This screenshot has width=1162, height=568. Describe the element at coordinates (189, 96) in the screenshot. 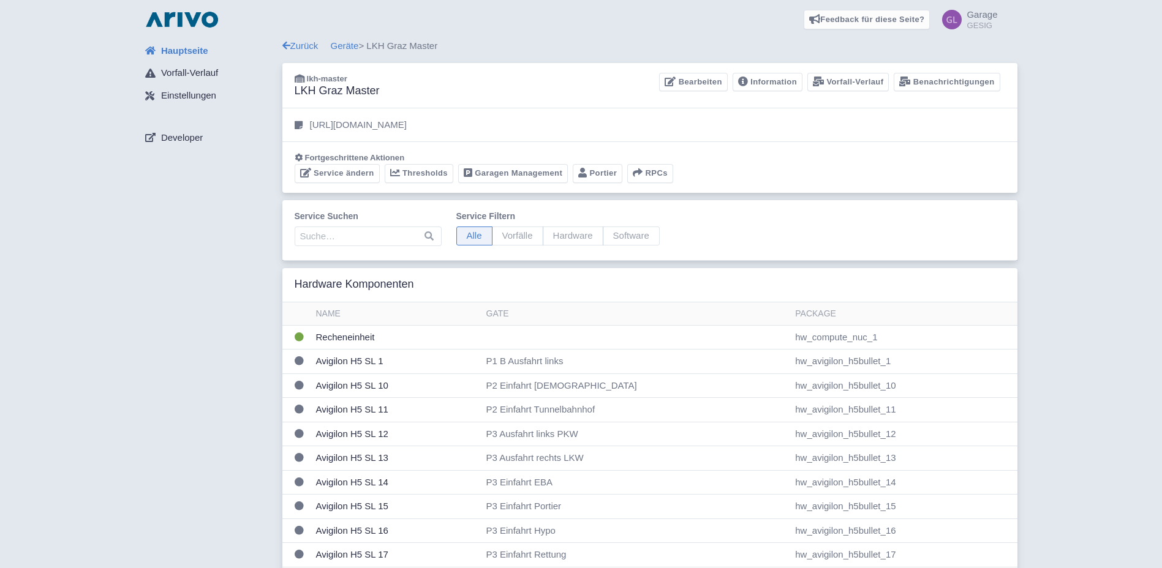

I see `span: Einstellungen` at that location.